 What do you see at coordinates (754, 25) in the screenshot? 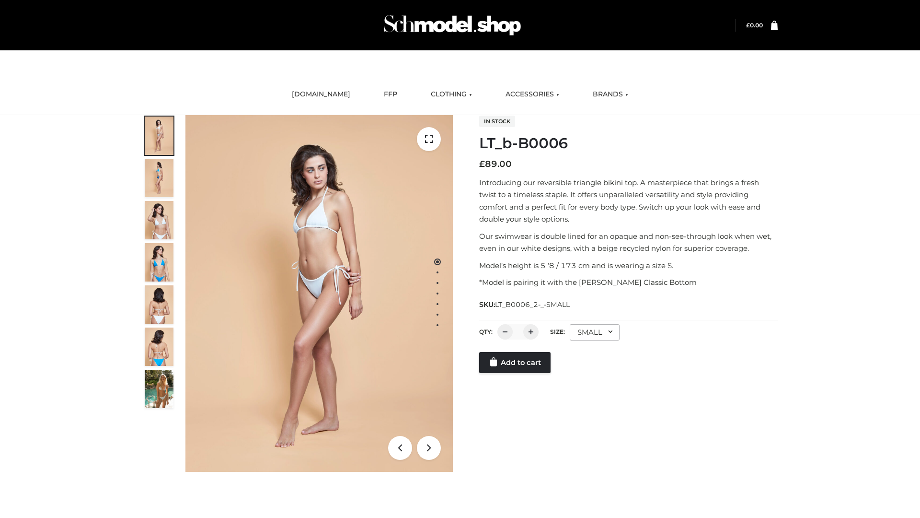
I see `a: £0.00` at bounding box center [754, 25].